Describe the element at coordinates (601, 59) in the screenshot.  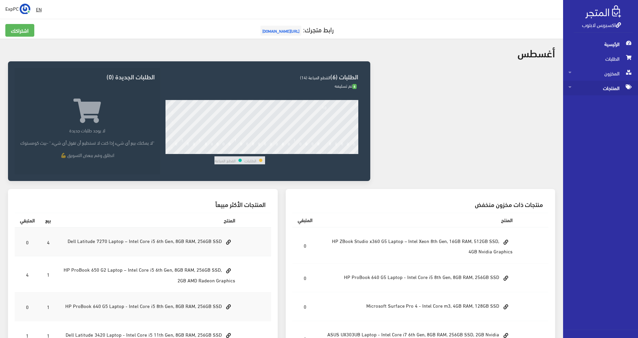
I see `a: الطلبات` at that location.